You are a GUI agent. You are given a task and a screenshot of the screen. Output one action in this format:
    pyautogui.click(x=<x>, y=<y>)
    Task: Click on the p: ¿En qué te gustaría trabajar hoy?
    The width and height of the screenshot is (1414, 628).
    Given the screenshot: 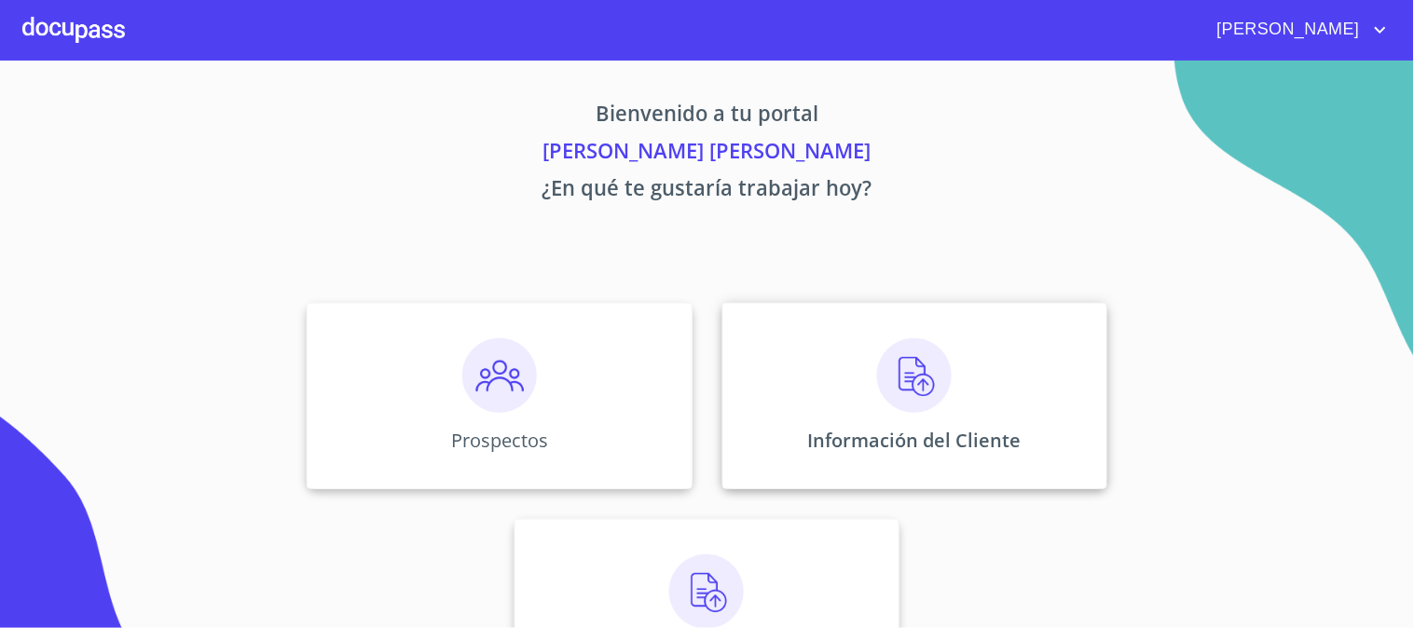 What is the action you would take?
    pyautogui.click(x=707, y=191)
    